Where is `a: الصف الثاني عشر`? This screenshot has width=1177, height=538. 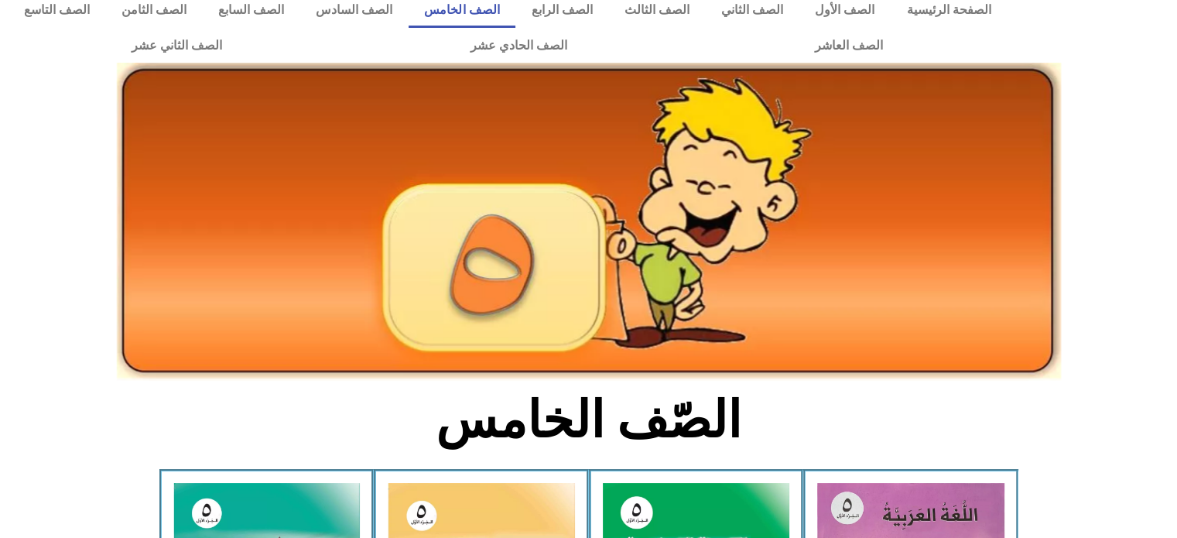 a: الصف الثاني عشر is located at coordinates (176, 46).